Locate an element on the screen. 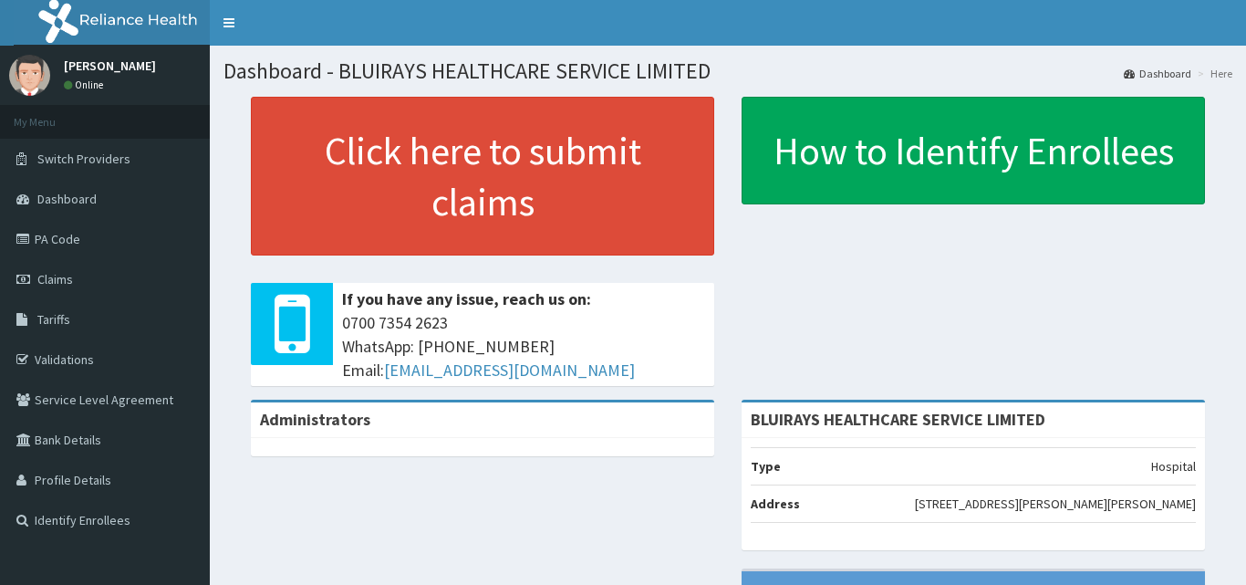  b: Address is located at coordinates (775, 503).